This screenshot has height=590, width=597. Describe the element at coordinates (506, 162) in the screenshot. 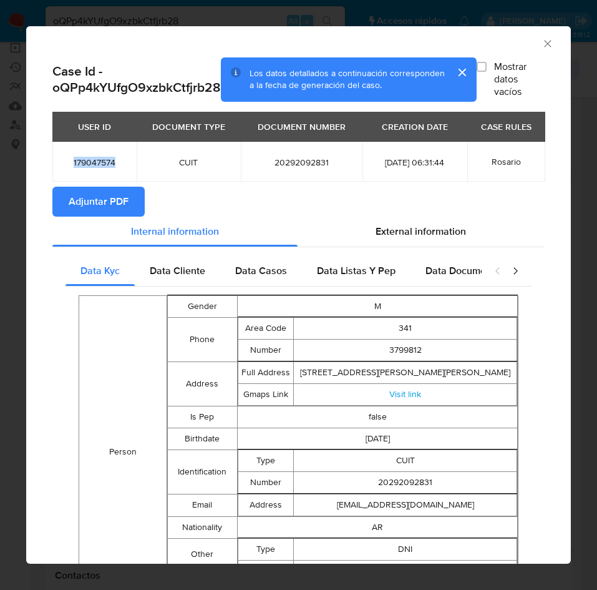

I see `span: Rosario` at that location.